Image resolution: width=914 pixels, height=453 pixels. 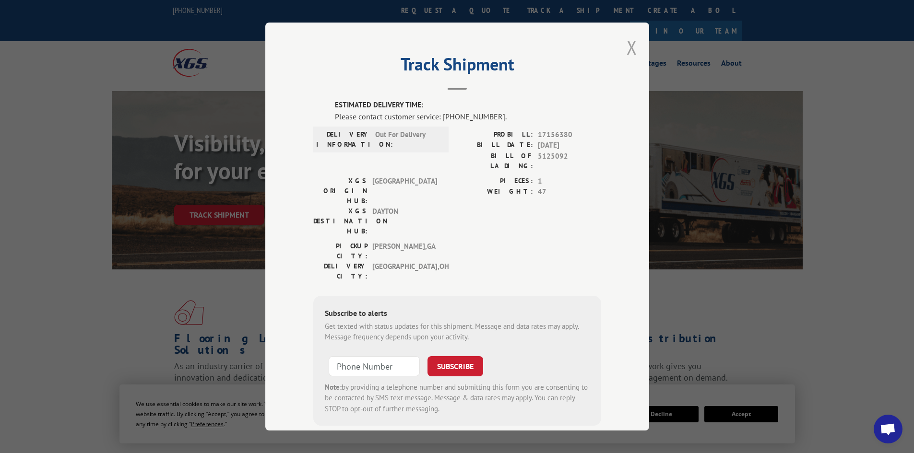 I want to click on strong: Note:, so click(x=333, y=387).